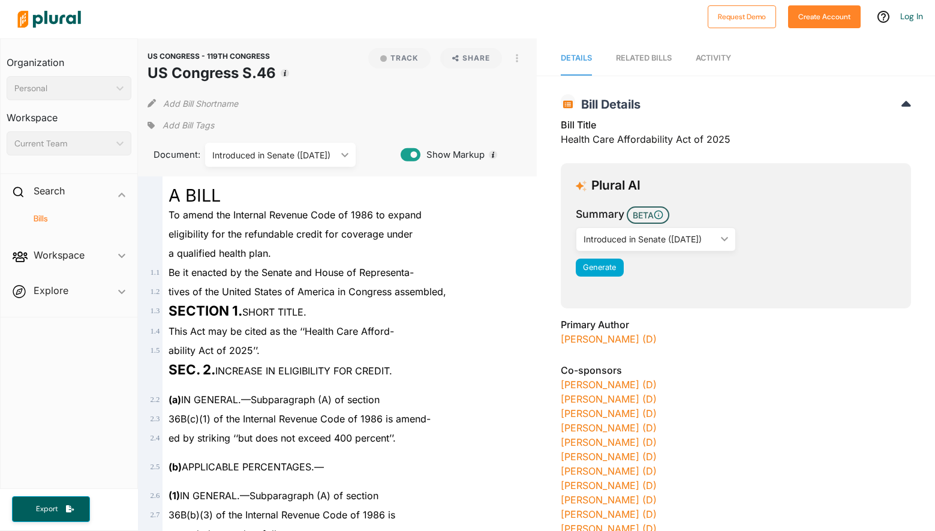 Image resolution: width=935 pixels, height=531 pixels. I want to click on a: Create Account, so click(824, 16).